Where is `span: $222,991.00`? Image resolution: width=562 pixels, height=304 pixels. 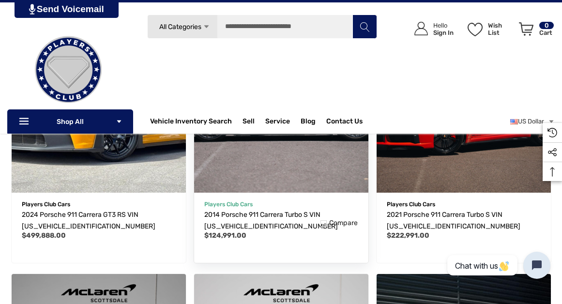
span: $222,991.00 is located at coordinates (408, 235).